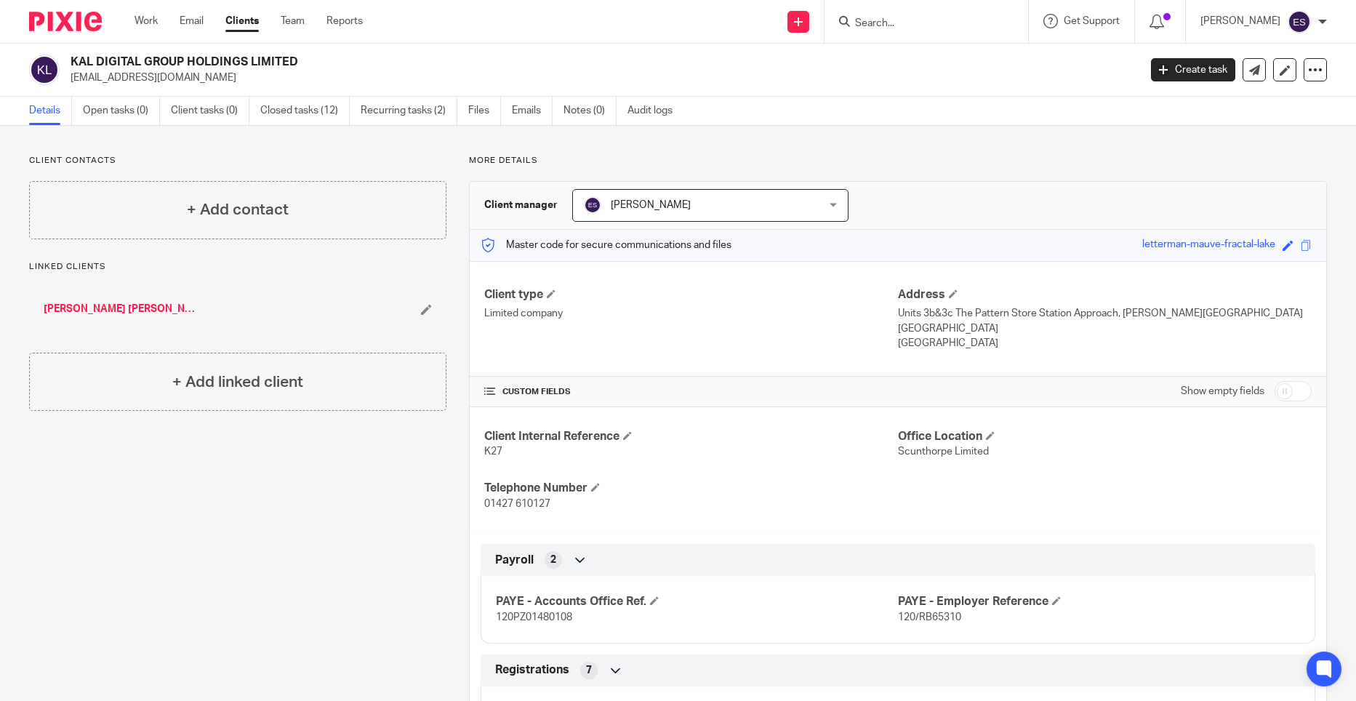 This screenshot has width=1356, height=701. I want to click on span: Get Support, so click(1091, 21).